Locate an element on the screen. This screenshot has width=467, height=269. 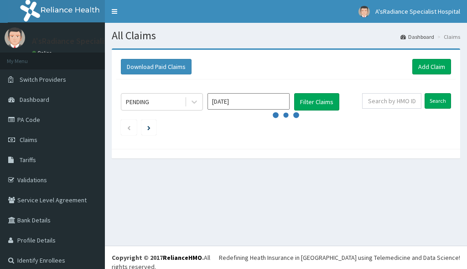
span: Switch Providers is located at coordinates (43, 79).